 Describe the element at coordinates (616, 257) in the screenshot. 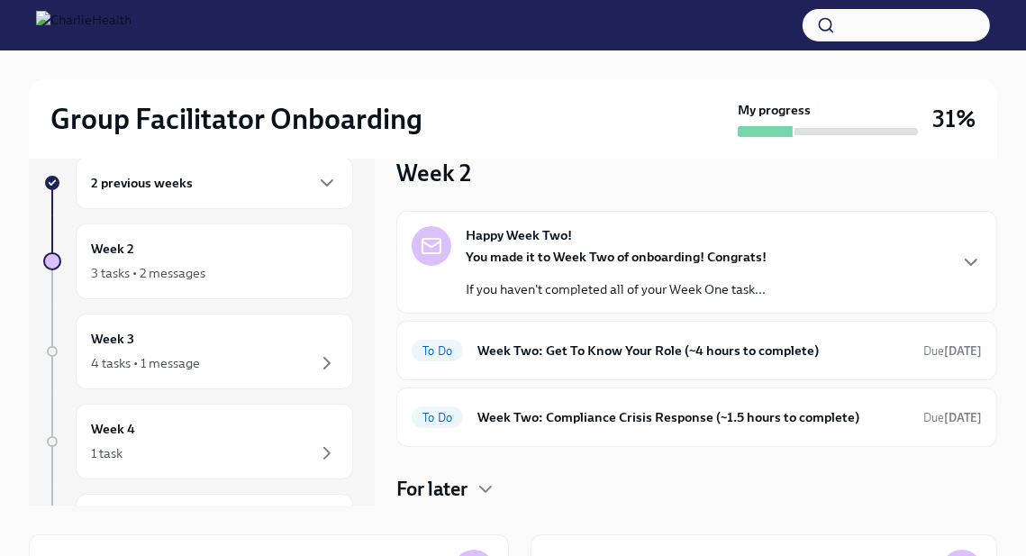

I see `strong: You made it to Week Two of onboarding! Congrats!` at that location.